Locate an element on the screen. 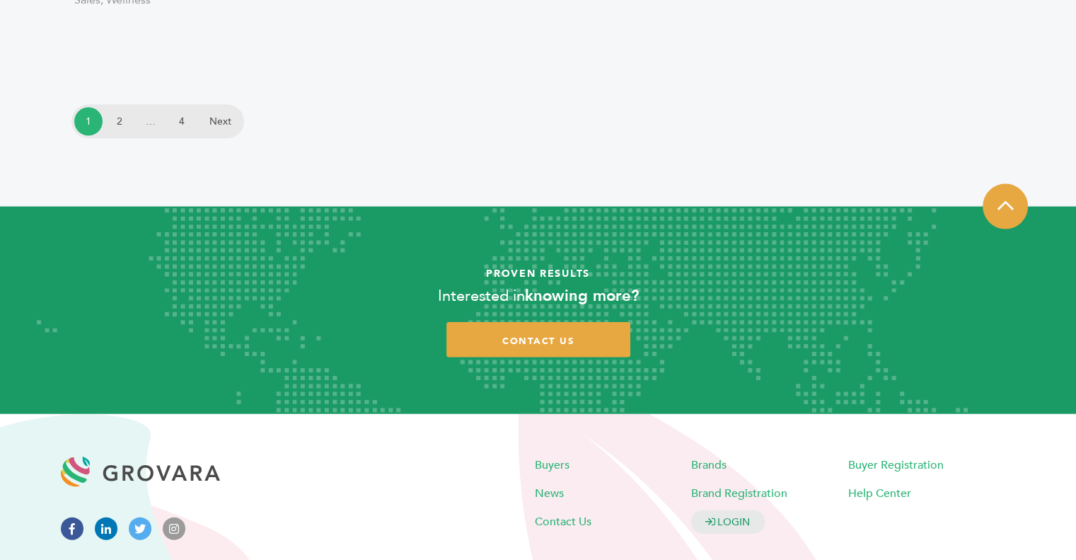  a: 4 is located at coordinates (182, 122).